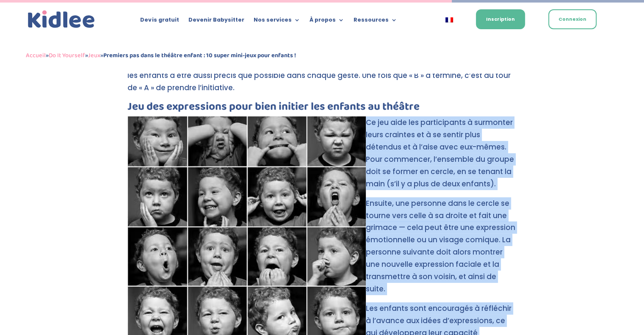 The width and height of the screenshot is (644, 335). I want to click on a: Inscription, so click(501, 19).